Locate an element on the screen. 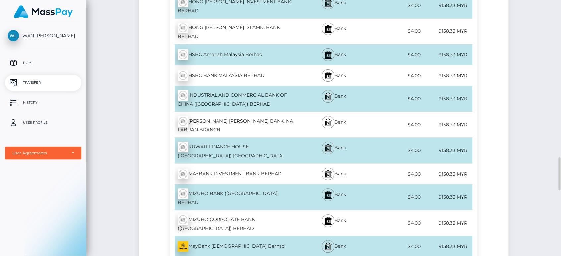  p: History is located at coordinates (43, 103).